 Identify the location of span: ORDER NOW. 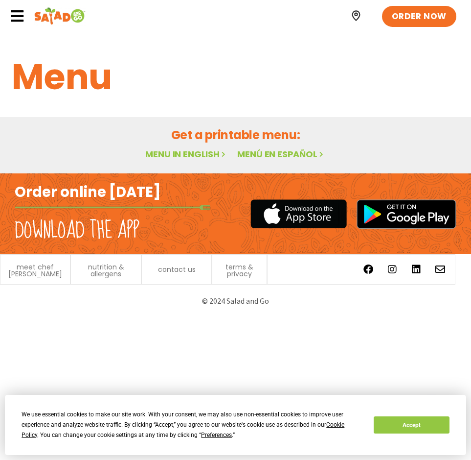
(420, 17).